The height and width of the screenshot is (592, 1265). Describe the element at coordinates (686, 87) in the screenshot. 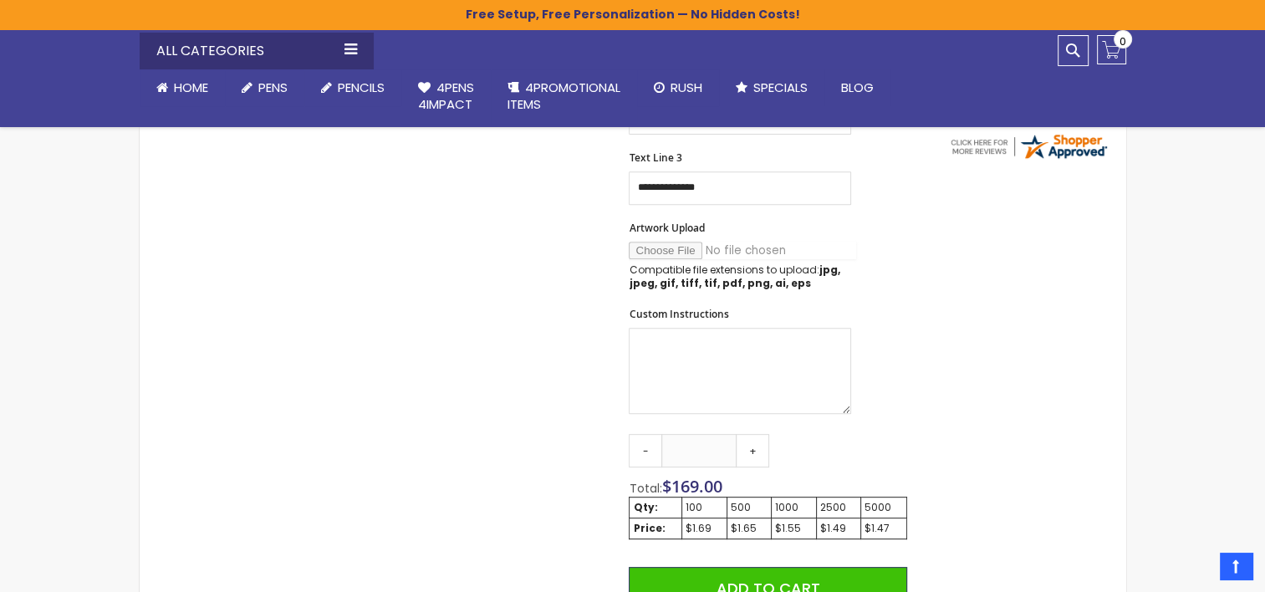

I see `span: Rush` at that location.